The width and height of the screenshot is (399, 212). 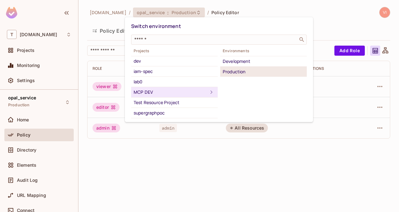 I want to click on div: lab0, so click(x=175, y=82).